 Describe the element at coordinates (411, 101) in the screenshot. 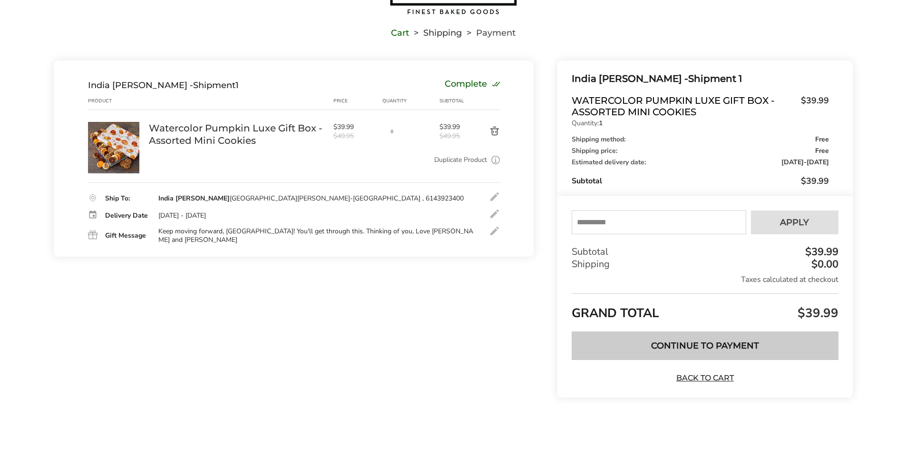

I see `div: Quantity` at that location.